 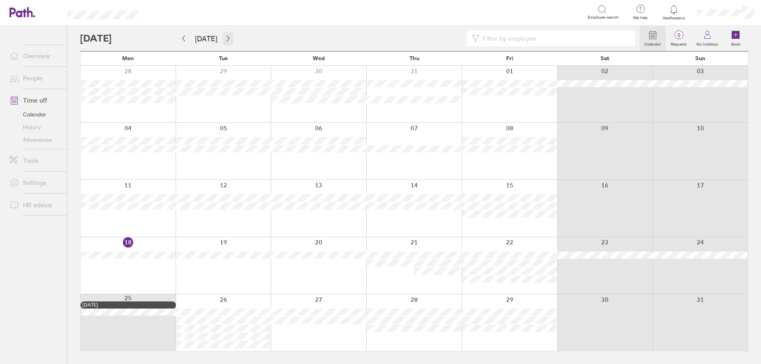 I want to click on span: Sun, so click(x=700, y=58).